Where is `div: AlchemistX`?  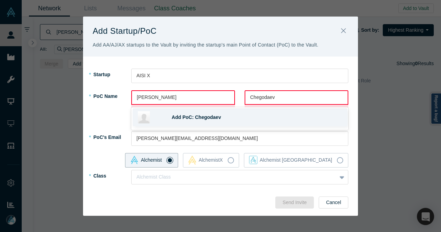 div: AlchemistX is located at coordinates (205, 160).